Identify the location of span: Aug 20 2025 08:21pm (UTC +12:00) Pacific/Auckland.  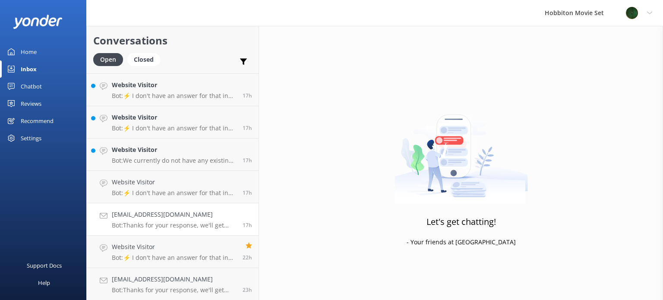
(247, 225).